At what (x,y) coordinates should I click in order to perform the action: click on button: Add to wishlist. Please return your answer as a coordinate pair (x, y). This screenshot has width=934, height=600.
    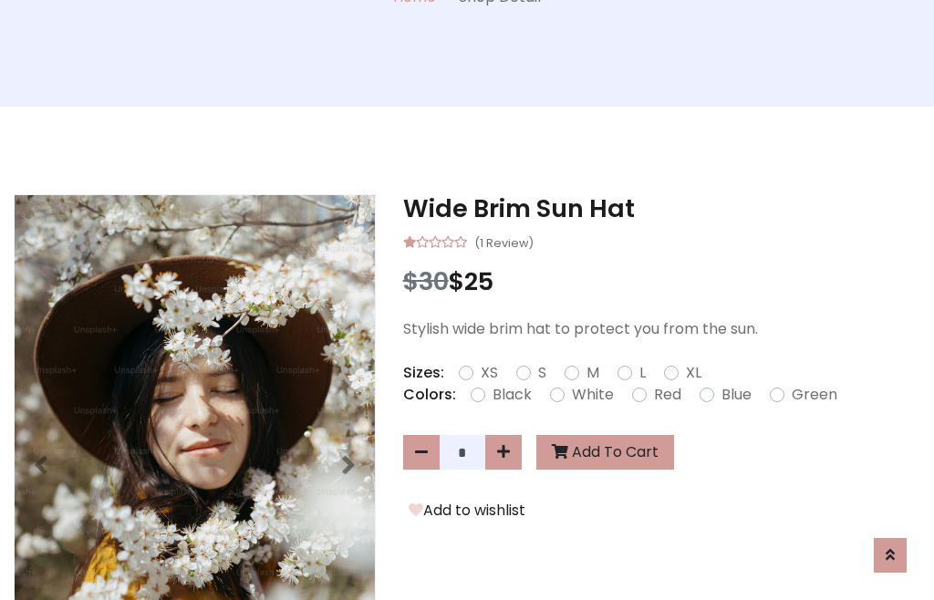
    Looking at the image, I should click on (467, 511).